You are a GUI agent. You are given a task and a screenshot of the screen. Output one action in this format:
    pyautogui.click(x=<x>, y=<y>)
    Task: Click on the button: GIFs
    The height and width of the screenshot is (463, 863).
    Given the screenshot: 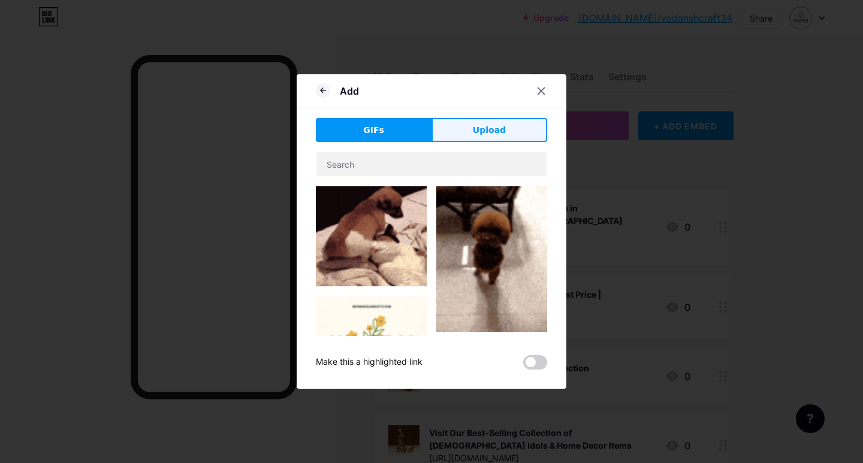 What is the action you would take?
    pyautogui.click(x=373, y=130)
    